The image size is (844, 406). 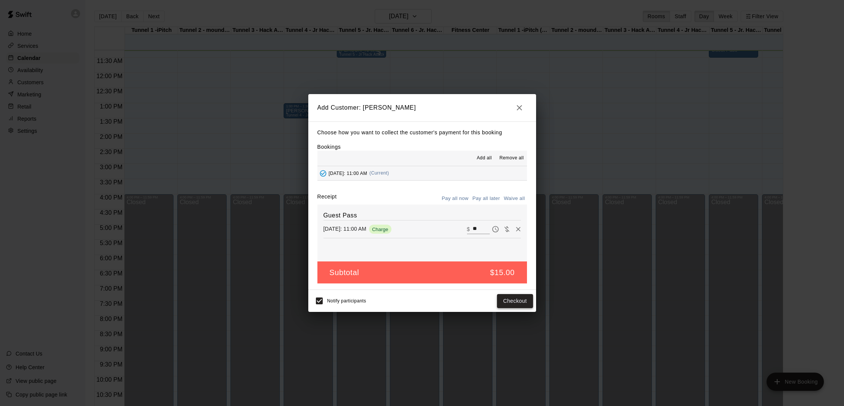 I want to click on h6: Guest Pass, so click(x=422, y=216).